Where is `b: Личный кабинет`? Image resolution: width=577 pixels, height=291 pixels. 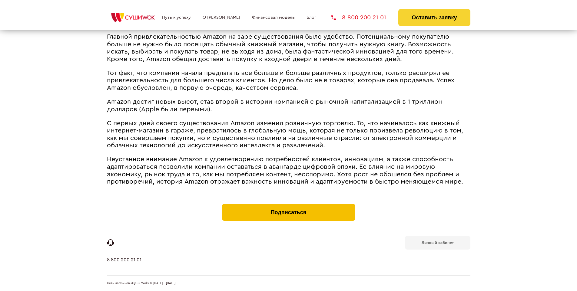 b: Личный кабинет is located at coordinates (438, 243).